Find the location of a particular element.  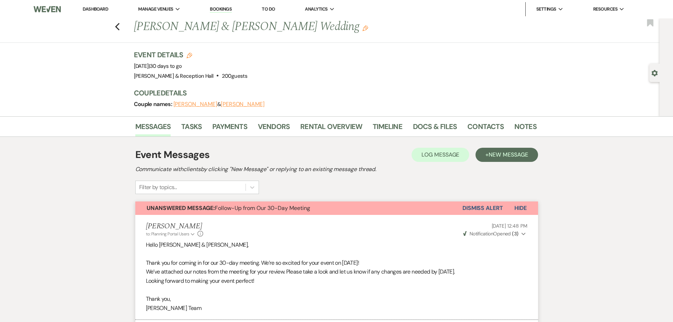

button: Edit is located at coordinates (365, 28).